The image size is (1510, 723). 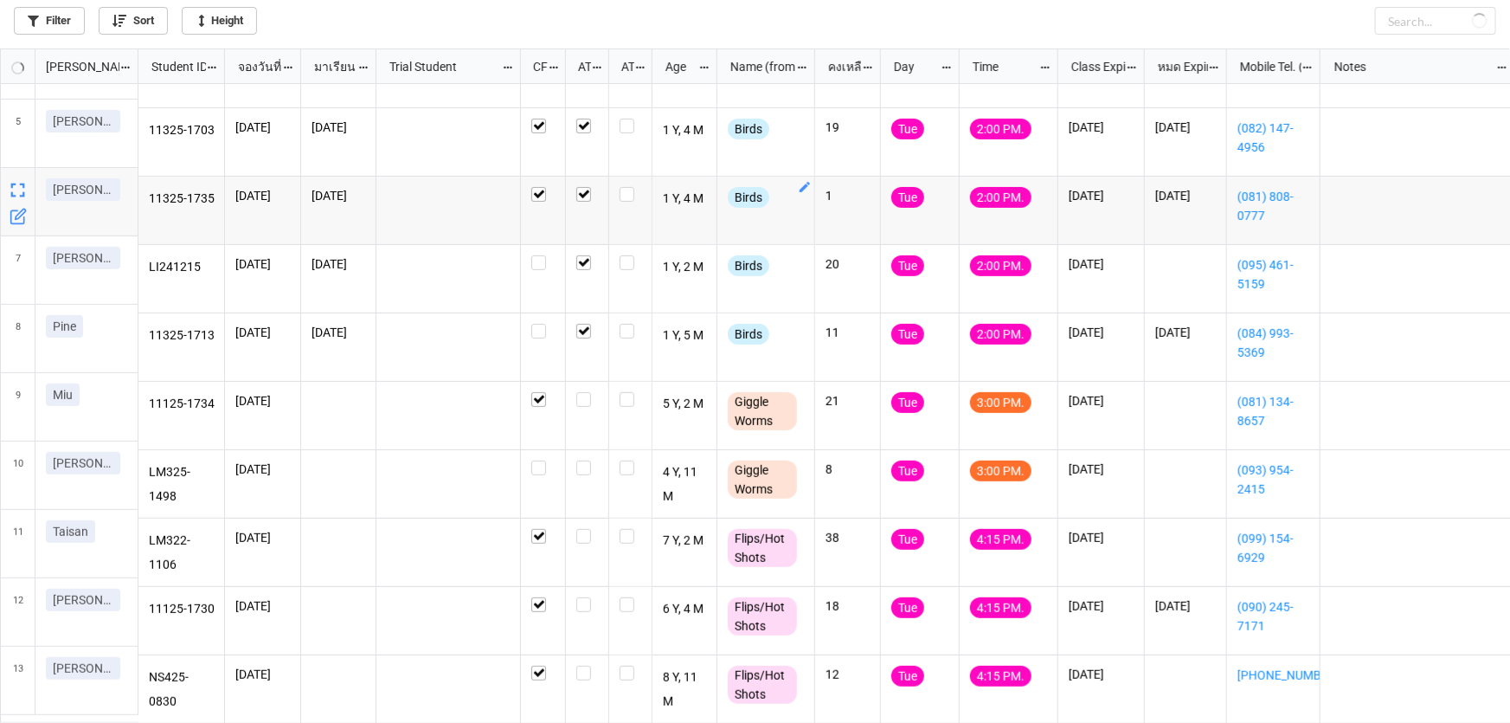 I want to click on div: จองวันที่, so click(x=255, y=67).